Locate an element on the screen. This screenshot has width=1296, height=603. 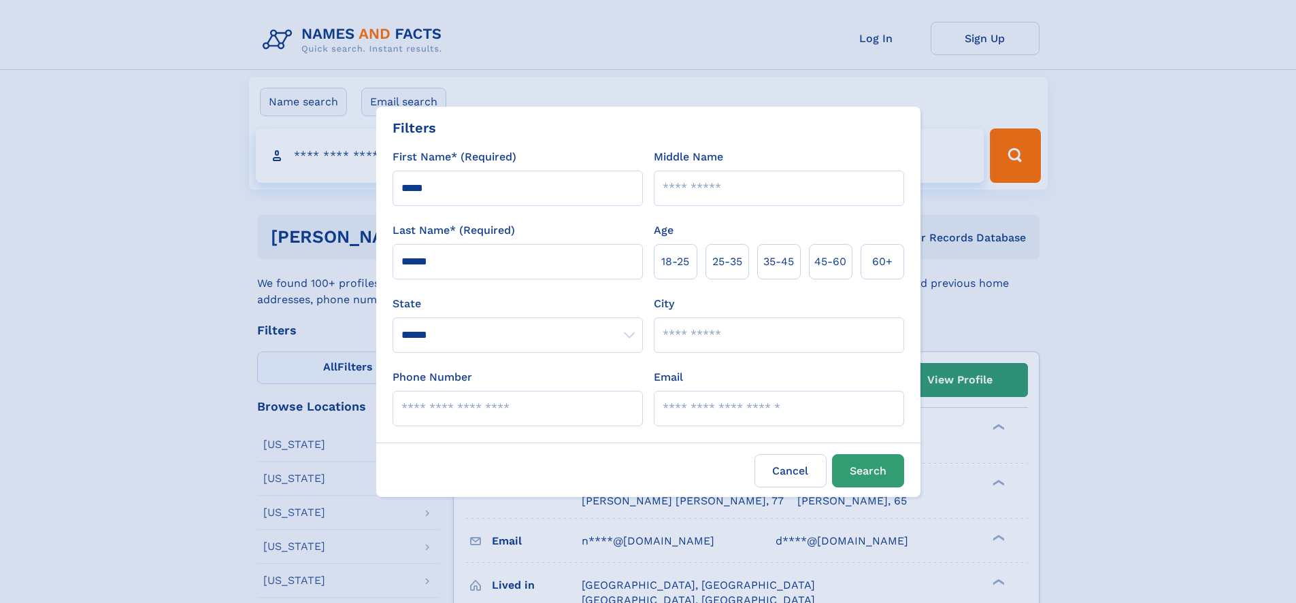
label: Cancel is located at coordinates (790, 471).